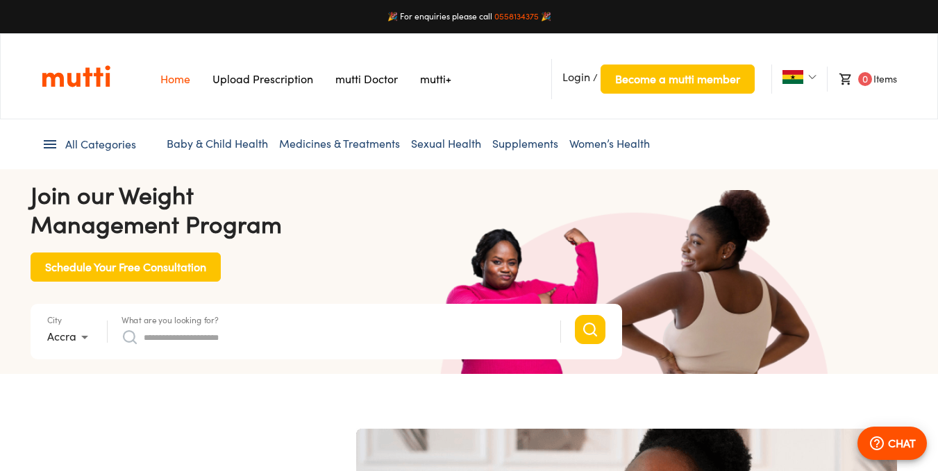  I want to click on li: Items, so click(862, 79).